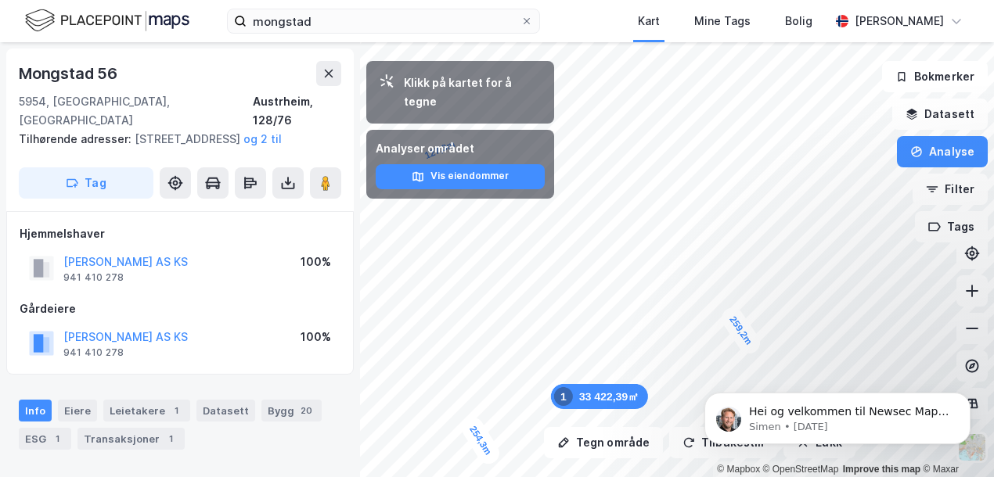  Describe the element at coordinates (881, 470) in the screenshot. I see `a: Improve this map` at that location.